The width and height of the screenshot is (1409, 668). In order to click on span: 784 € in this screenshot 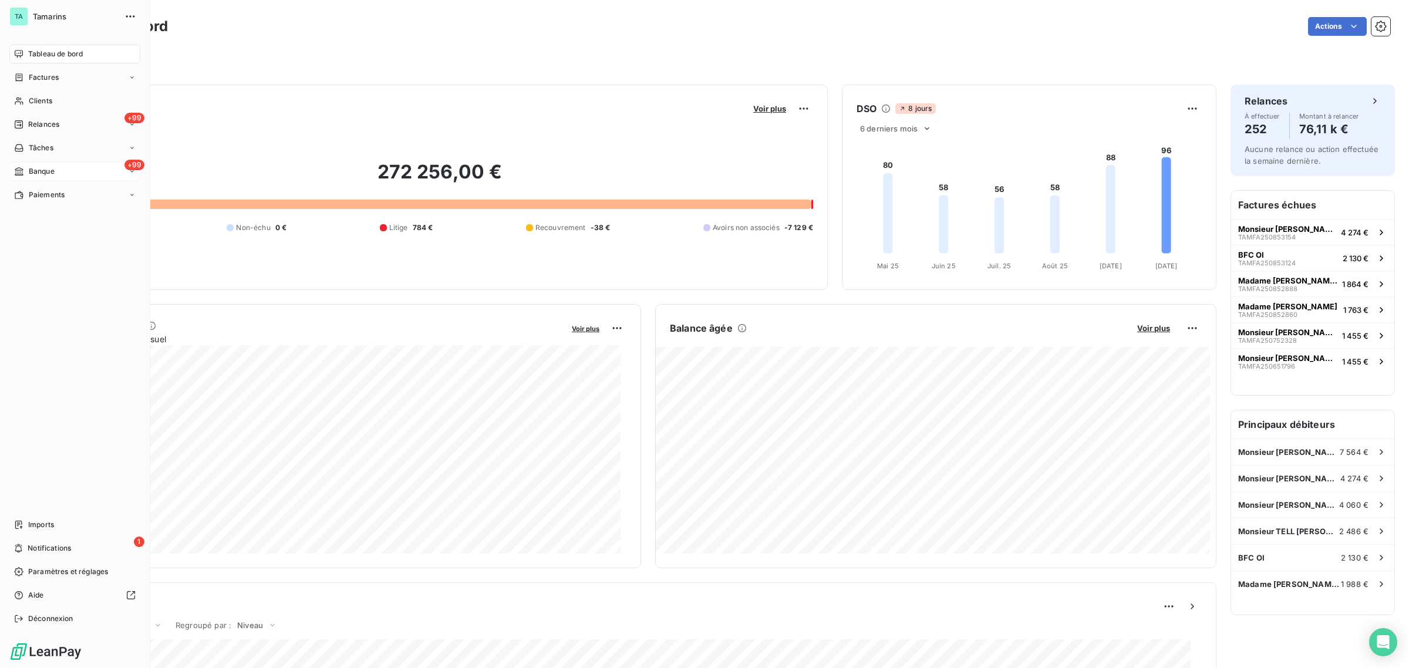, I will do `click(423, 228)`.